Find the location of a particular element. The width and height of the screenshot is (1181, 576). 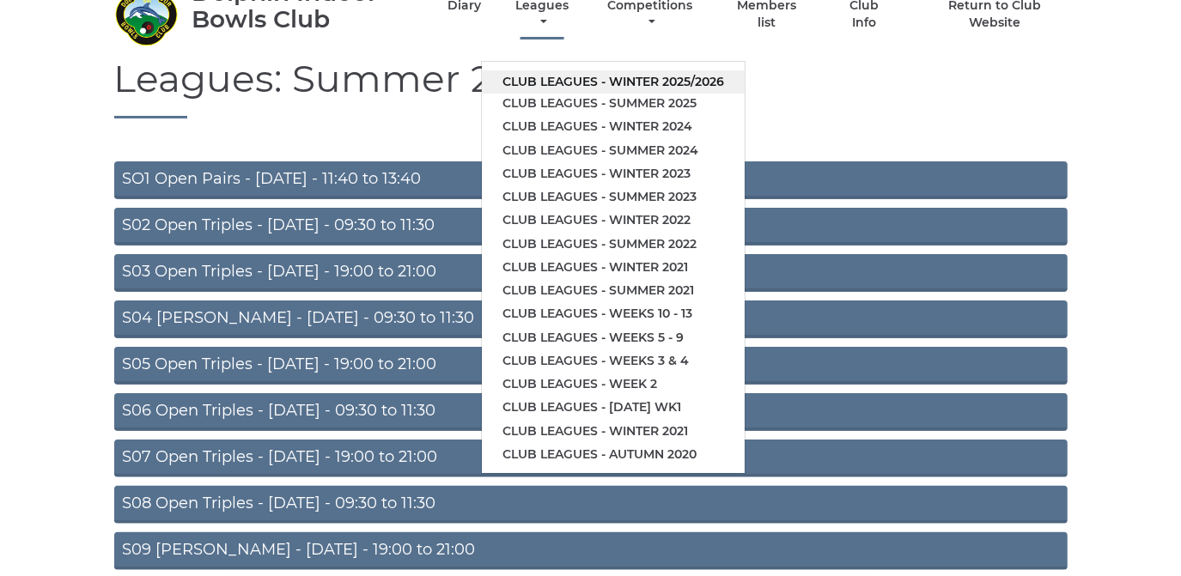

a: Club leagues - Winter 2025/2026 is located at coordinates (613, 82).